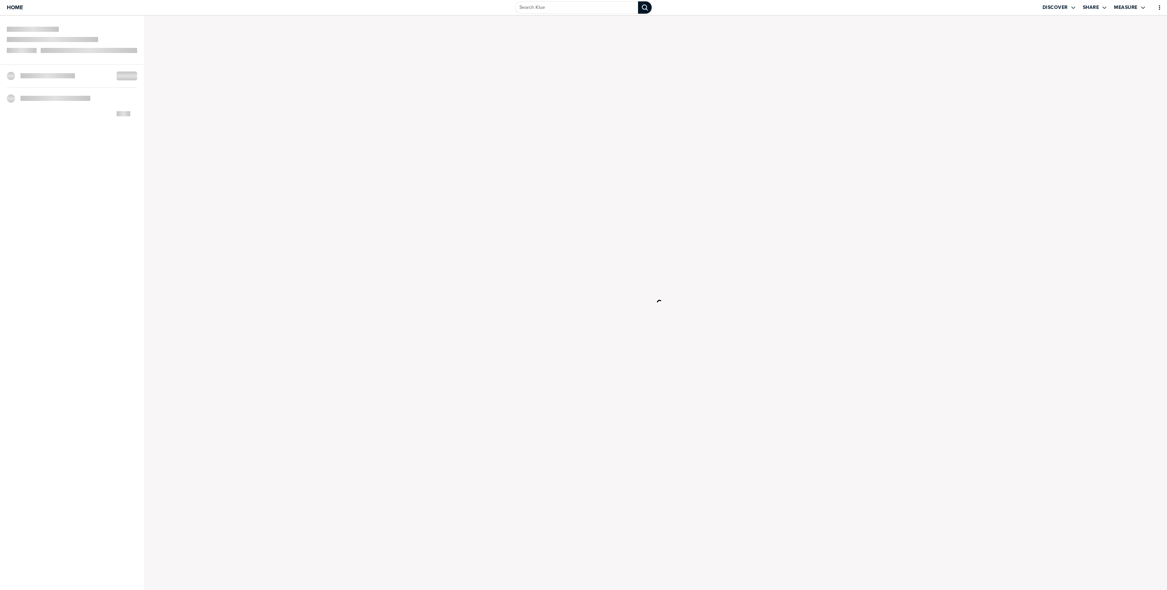 This screenshot has width=1167, height=590. Describe the element at coordinates (1152, 8) in the screenshot. I see `a: Edit Profile` at that location.